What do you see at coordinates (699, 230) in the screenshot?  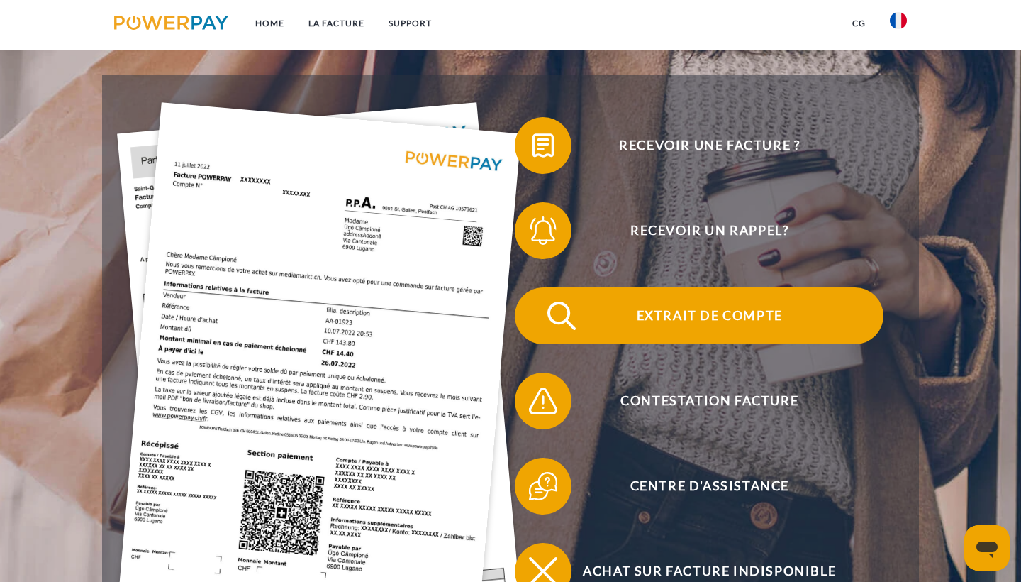 I see `a: Recevoir un rappel?` at bounding box center [699, 230].